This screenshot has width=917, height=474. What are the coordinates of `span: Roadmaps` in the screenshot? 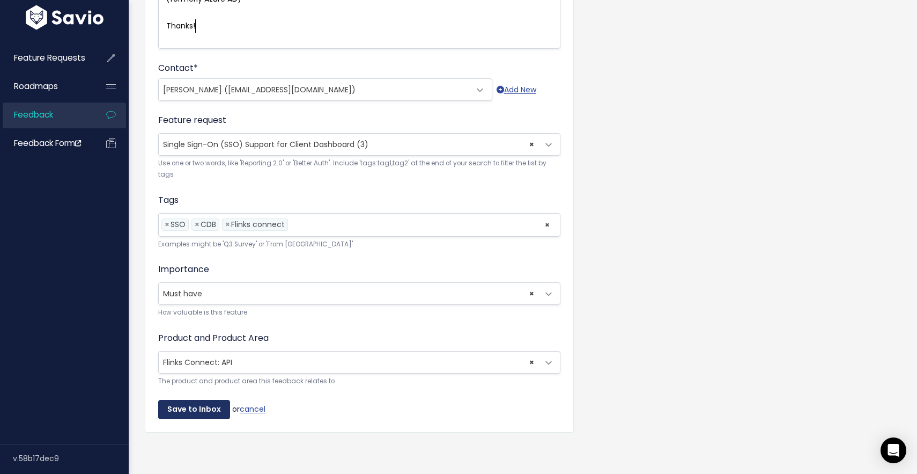 It's located at (36, 86).